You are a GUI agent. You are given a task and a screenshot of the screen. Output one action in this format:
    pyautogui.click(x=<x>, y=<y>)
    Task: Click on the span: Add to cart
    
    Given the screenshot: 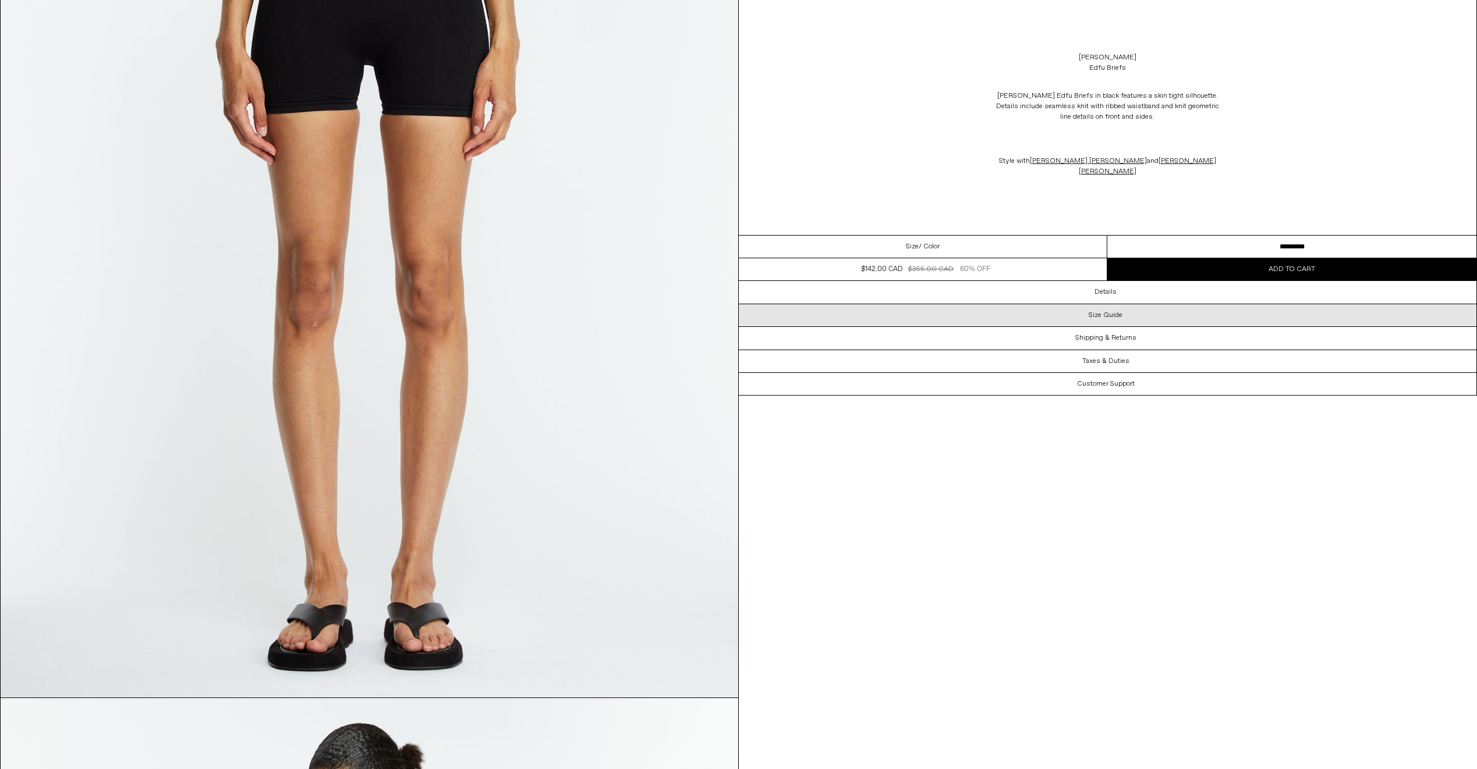 What is the action you would take?
    pyautogui.click(x=1292, y=269)
    